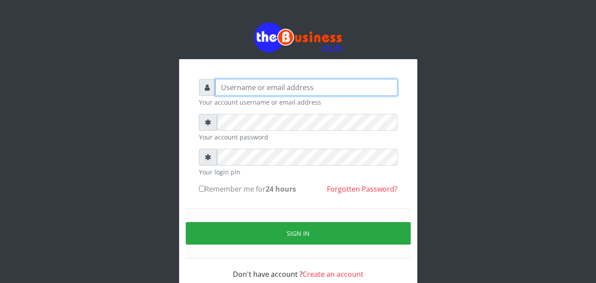  What do you see at coordinates (298, 137) in the screenshot?
I see `small: Your account password` at bounding box center [298, 137].